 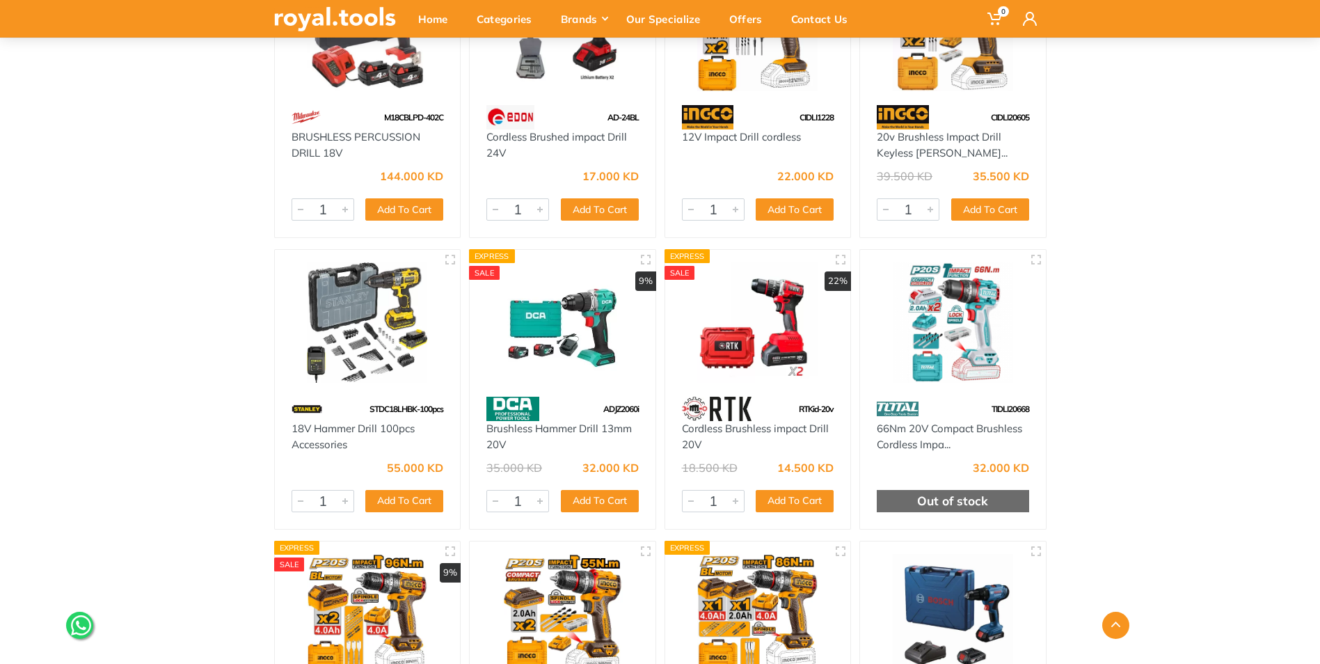 I want to click on a: 12V Impact Drill cordless, so click(x=741, y=136).